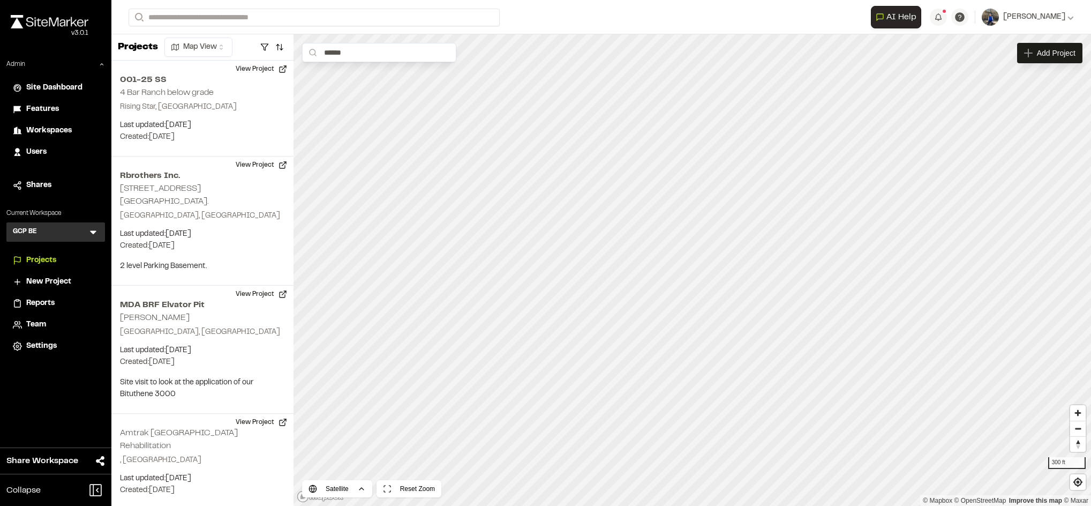  Describe the element at coordinates (1078, 482) in the screenshot. I see `button: Find my location` at that location.